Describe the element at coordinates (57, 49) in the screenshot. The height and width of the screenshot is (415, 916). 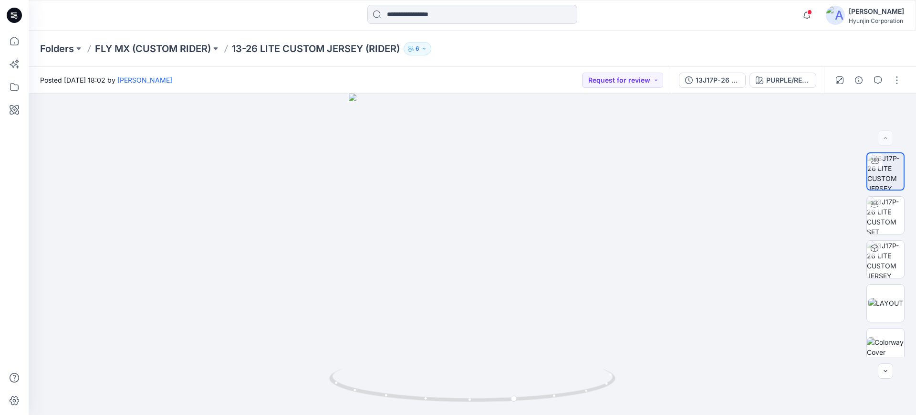
I see `p: Folders` at that location.